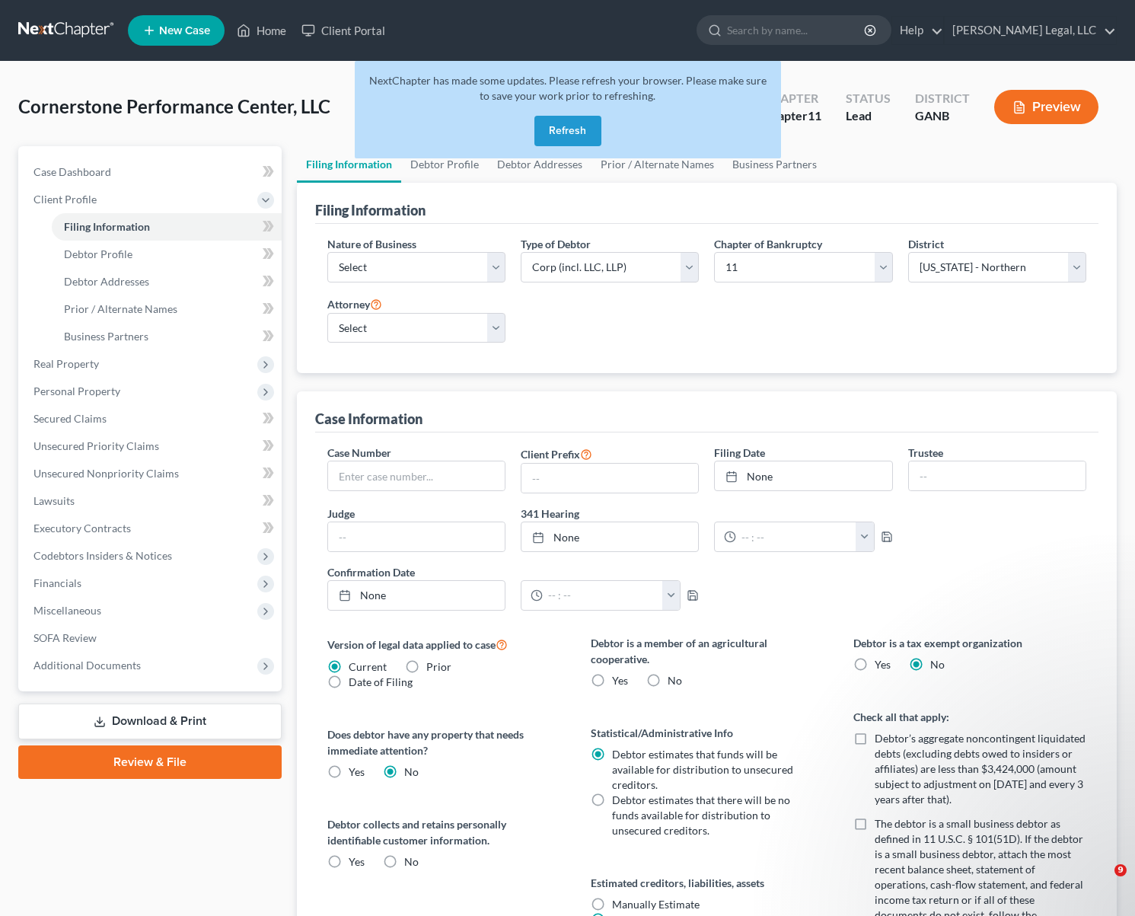  I want to click on label: Version of legal data applied to case, so click(444, 644).